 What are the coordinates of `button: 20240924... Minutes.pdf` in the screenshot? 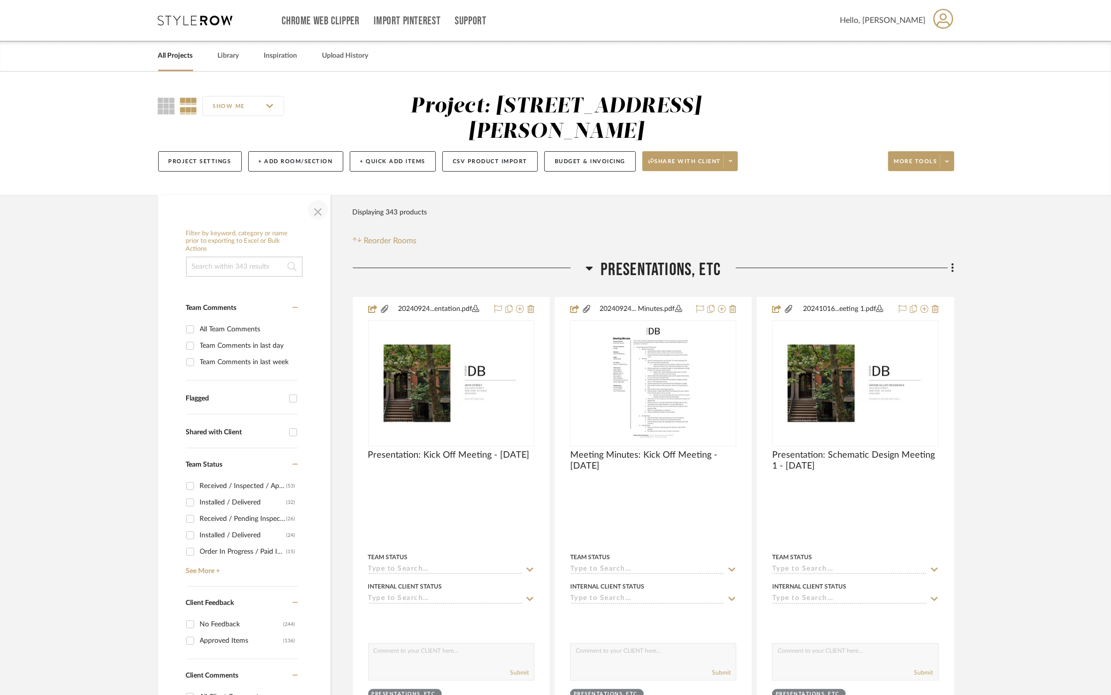 It's located at (641, 309).